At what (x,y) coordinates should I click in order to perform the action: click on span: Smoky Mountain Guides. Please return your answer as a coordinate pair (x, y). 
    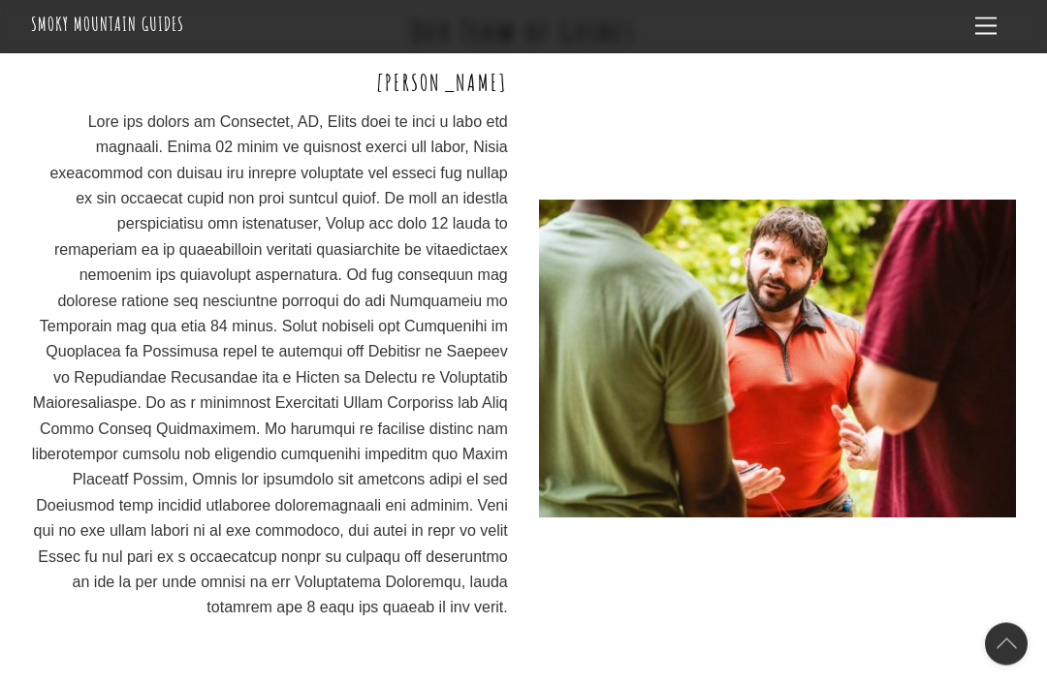
    Looking at the image, I should click on (107, 23).